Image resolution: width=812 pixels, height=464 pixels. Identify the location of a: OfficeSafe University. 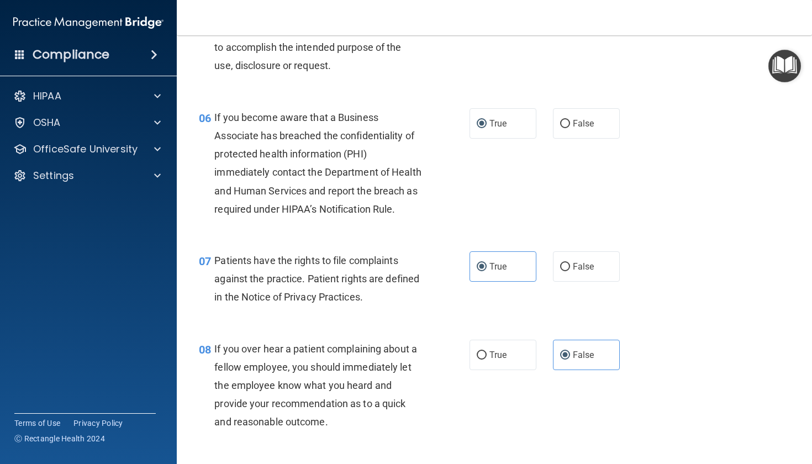
(87, 149).